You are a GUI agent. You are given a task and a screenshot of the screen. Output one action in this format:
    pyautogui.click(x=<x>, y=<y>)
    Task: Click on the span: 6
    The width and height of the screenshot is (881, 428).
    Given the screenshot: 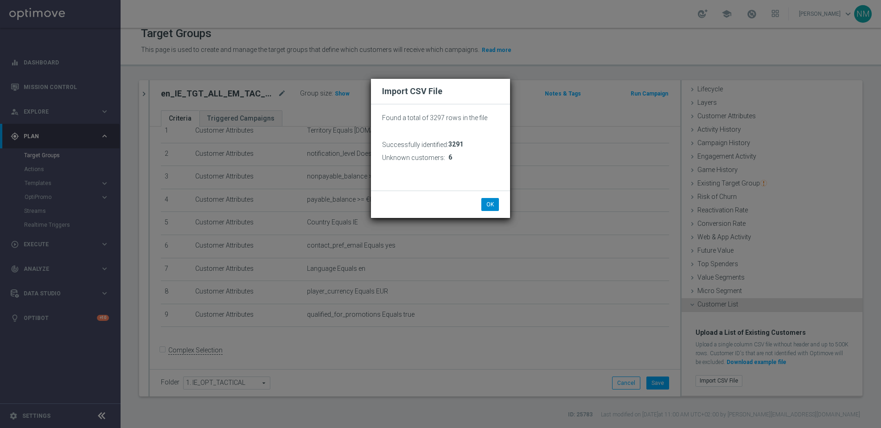 What is the action you would take?
    pyautogui.click(x=450, y=157)
    